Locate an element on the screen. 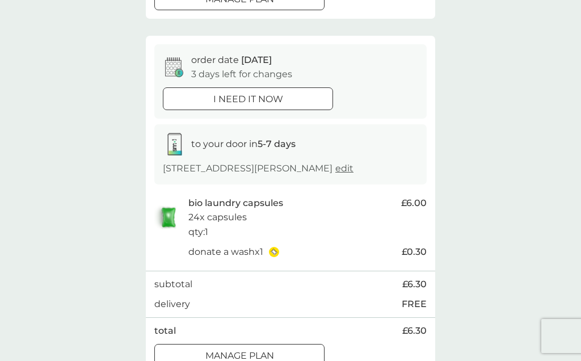 This screenshot has height=361, width=581. strong: 5-7 days is located at coordinates (276, 144).